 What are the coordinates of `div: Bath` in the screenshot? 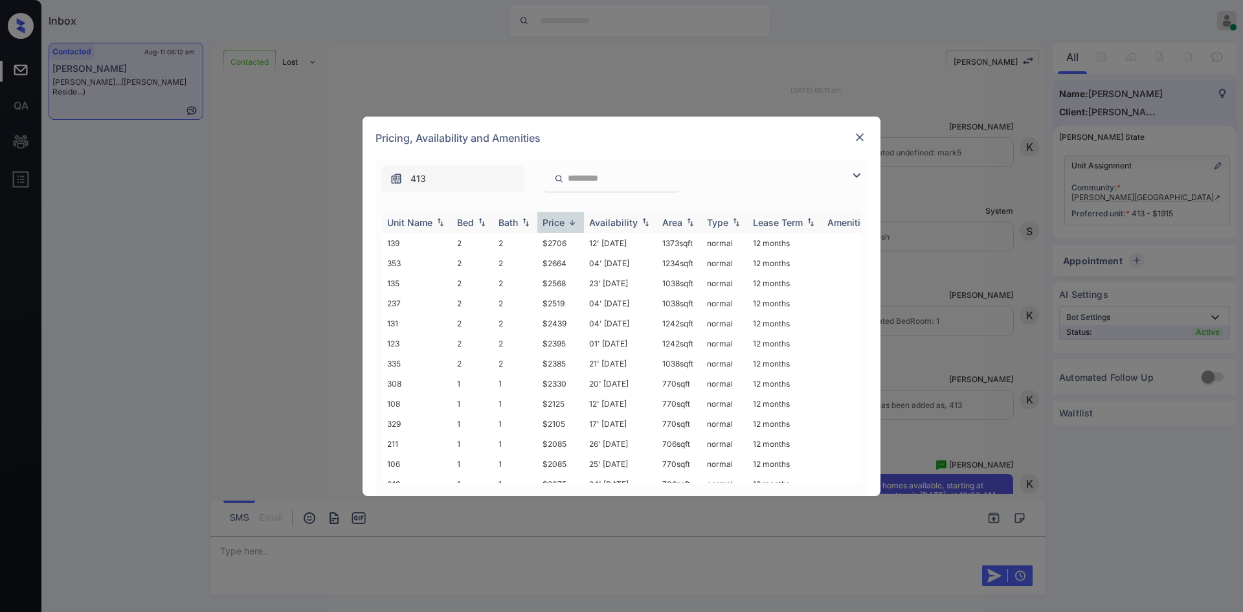 It's located at (508, 222).